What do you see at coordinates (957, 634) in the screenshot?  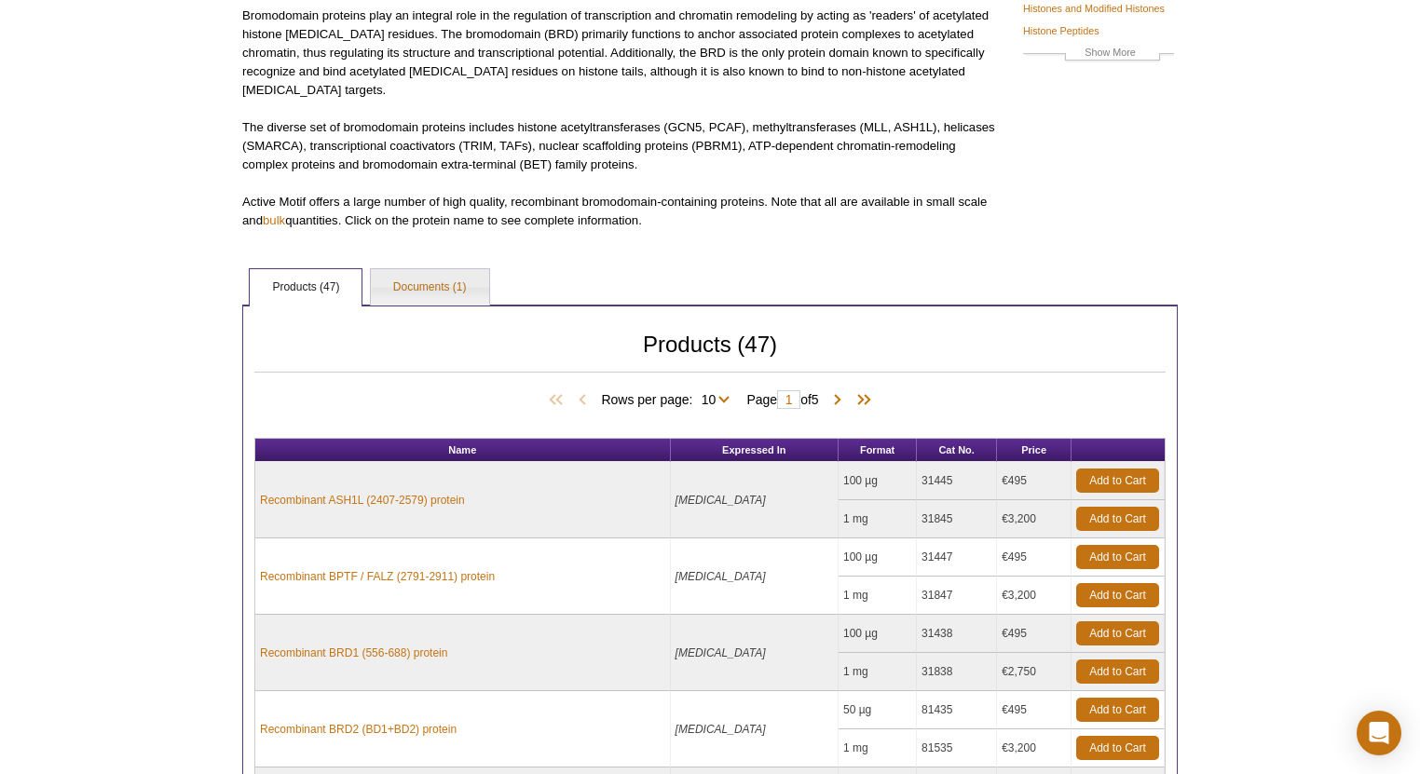 I see `td: 31438` at bounding box center [957, 634].